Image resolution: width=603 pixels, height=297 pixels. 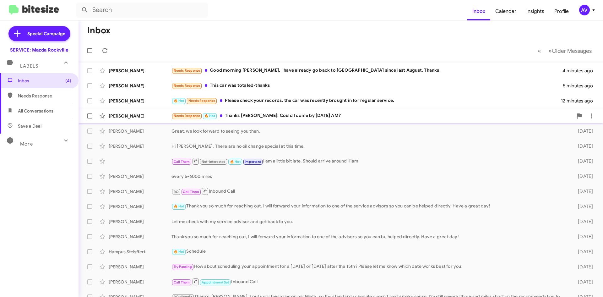 I want to click on h1: Inbox, so click(x=99, y=30).